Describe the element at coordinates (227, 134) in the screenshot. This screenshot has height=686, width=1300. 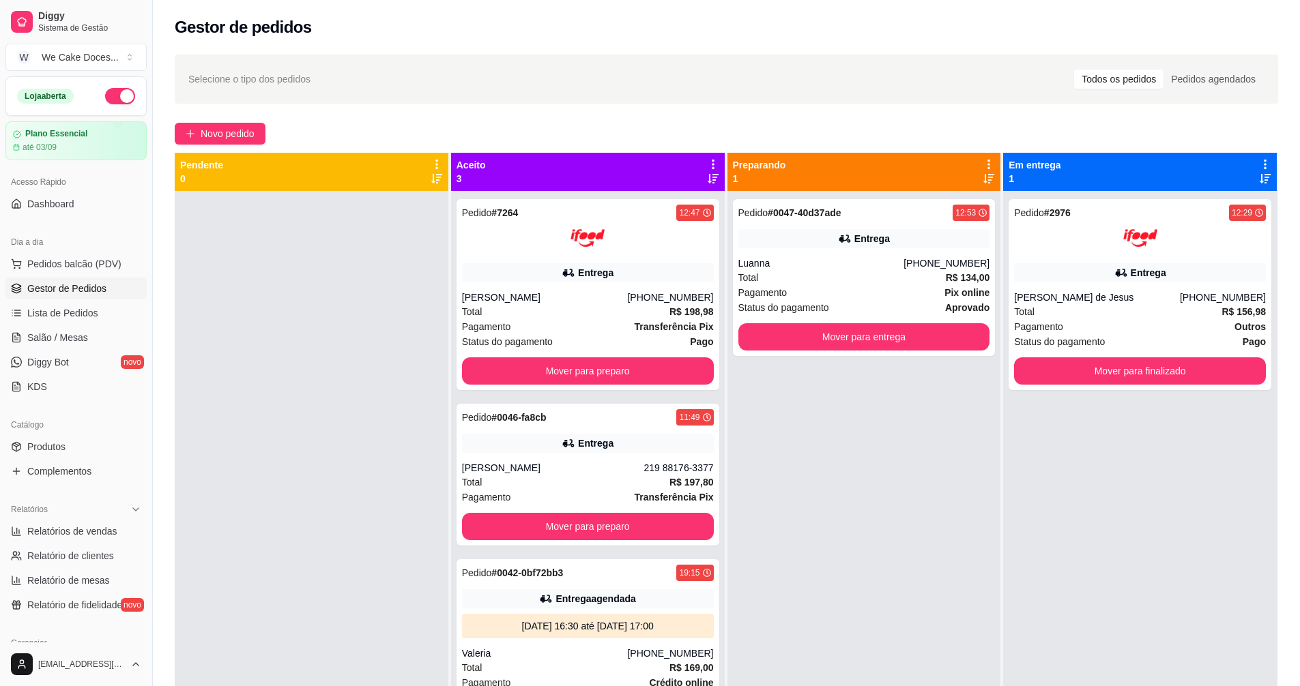
I see `span: Novo pedido` at that location.